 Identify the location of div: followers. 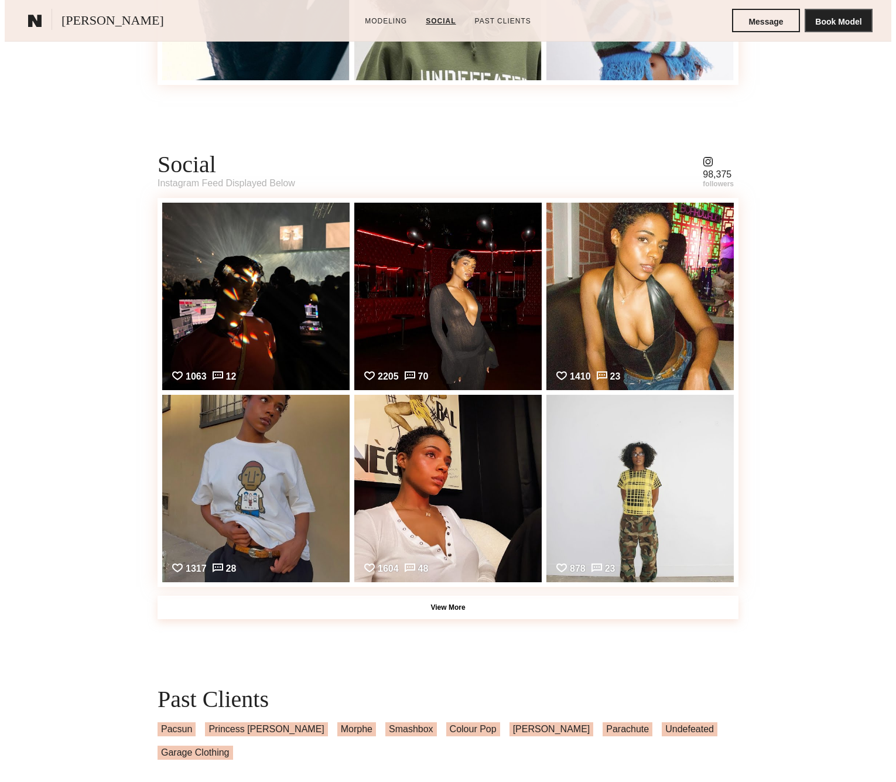
(718, 184).